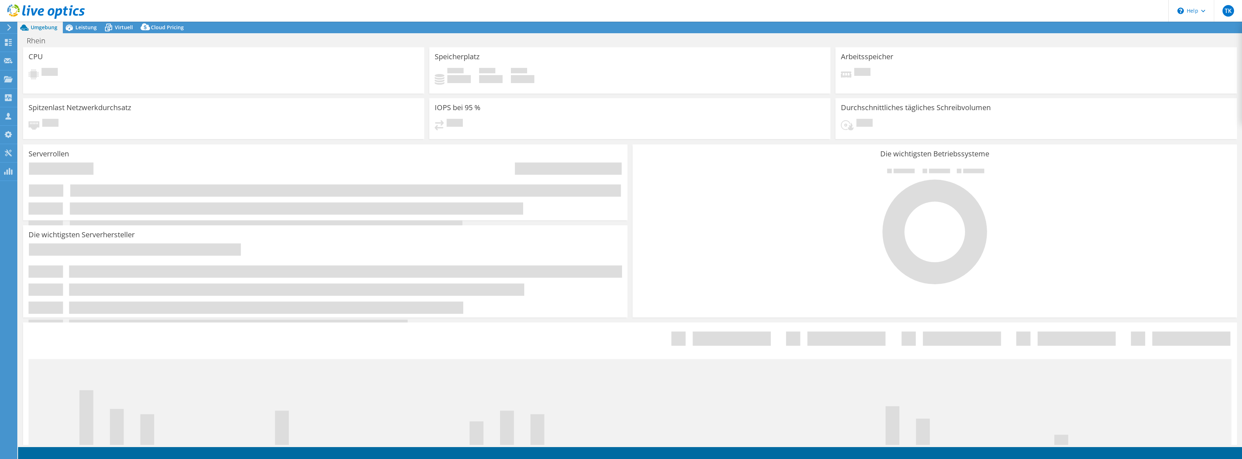 The height and width of the screenshot is (459, 1242). I want to click on h3: Die wichtigsten Betriebssysteme, so click(935, 154).